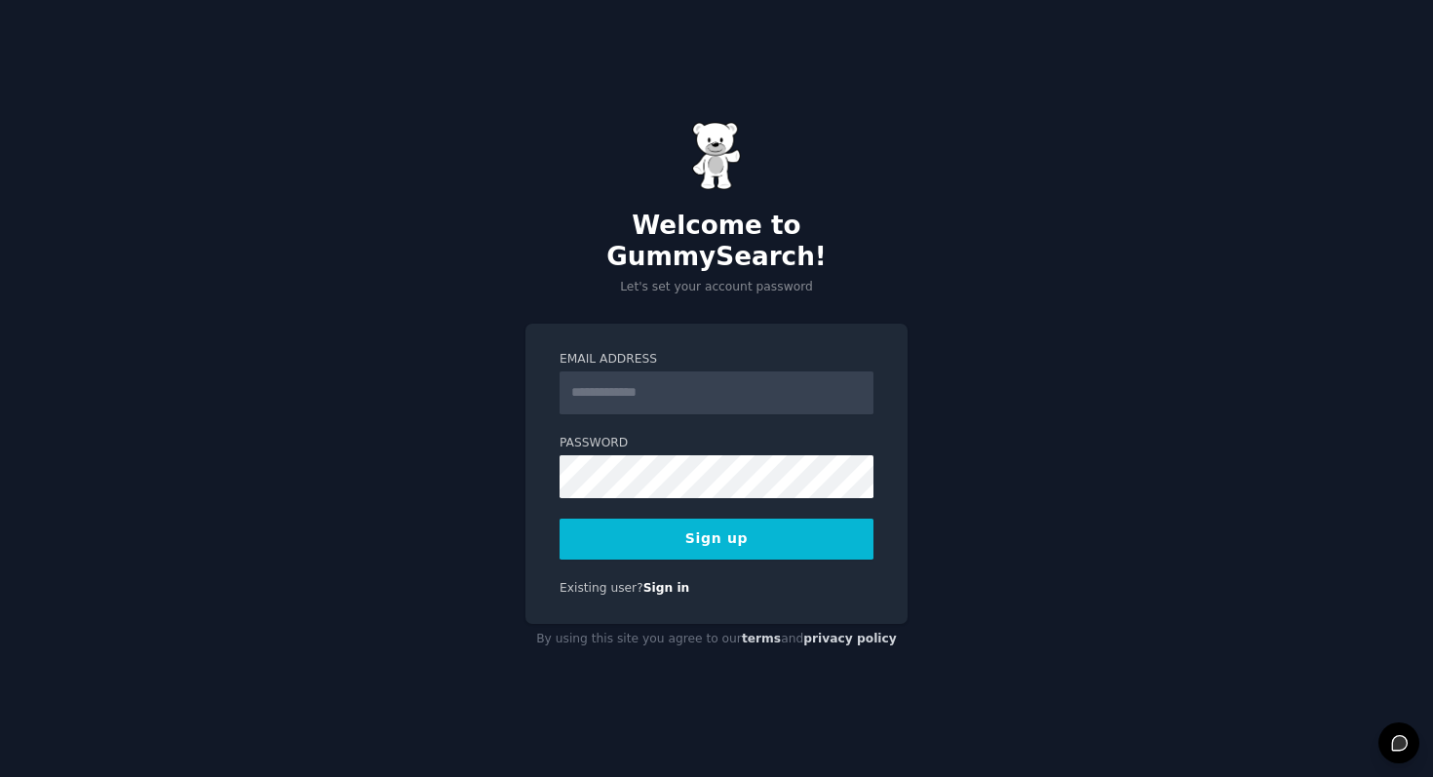 The image size is (1433, 777). Describe the element at coordinates (717, 156) in the screenshot. I see `img: Gummy Bear` at that location.